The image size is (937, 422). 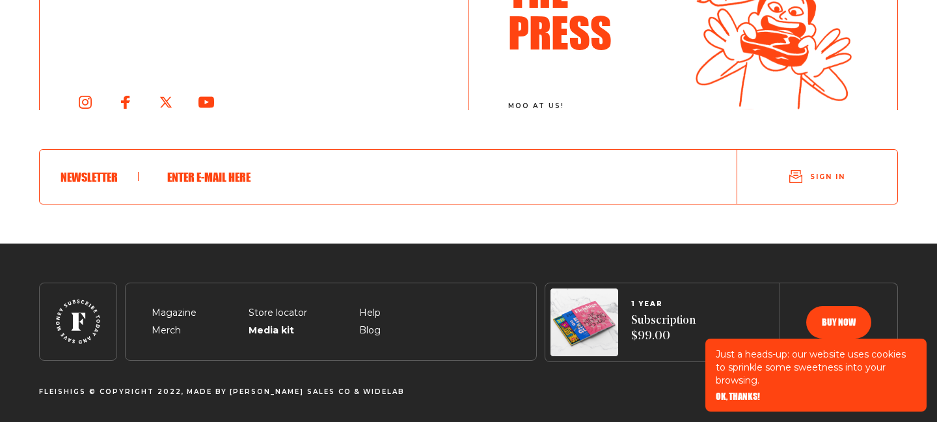 I want to click on span: Fleishigs © Copyright 2022, so click(x=110, y=392).